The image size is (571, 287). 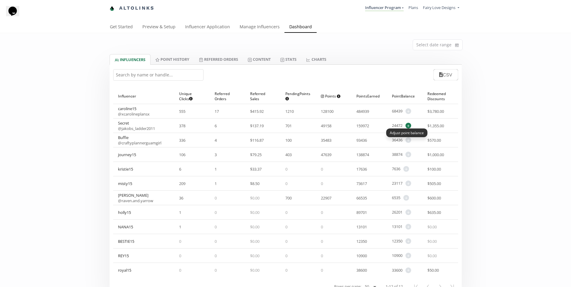 What do you see at coordinates (136, 129) in the screenshot?
I see `a: @jakobs_ladder2011` at bounding box center [136, 129].